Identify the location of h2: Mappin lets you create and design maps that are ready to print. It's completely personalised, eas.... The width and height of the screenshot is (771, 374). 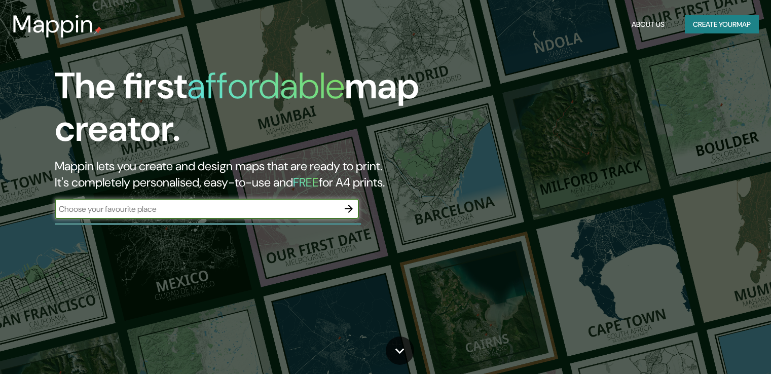
(247, 174).